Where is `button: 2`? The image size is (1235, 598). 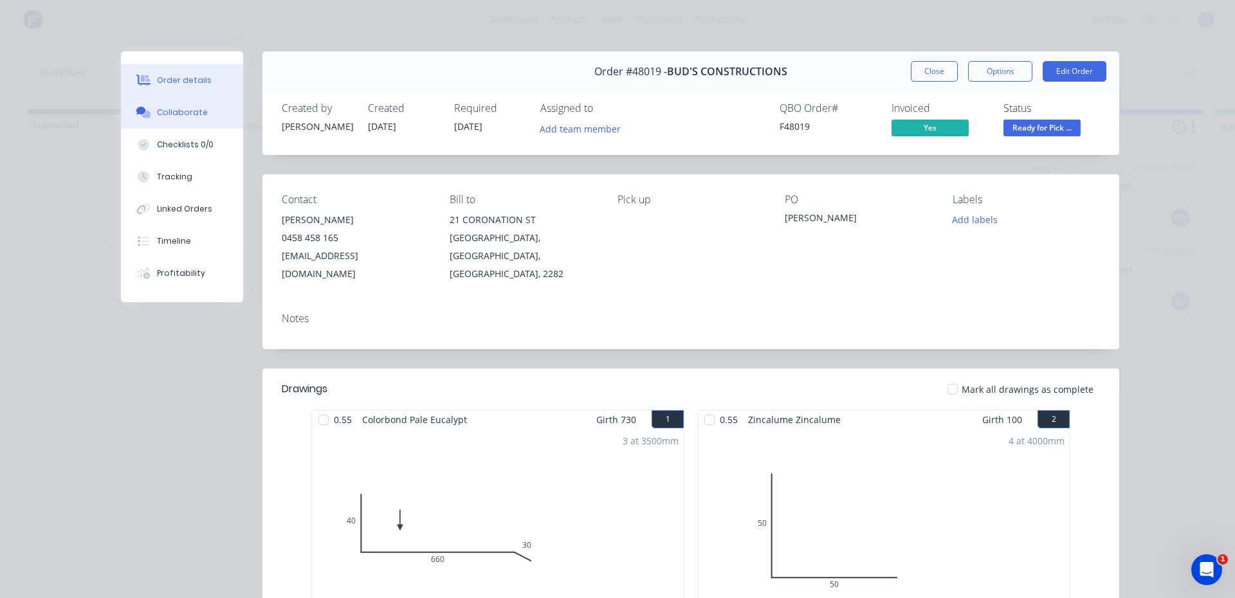 button: 2 is located at coordinates (1053, 419).